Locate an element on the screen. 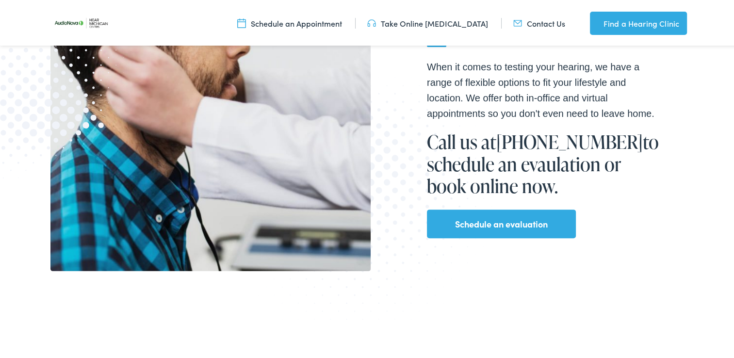 This screenshot has width=734, height=358. a: Find a Hearing Clinic is located at coordinates (639, 21).